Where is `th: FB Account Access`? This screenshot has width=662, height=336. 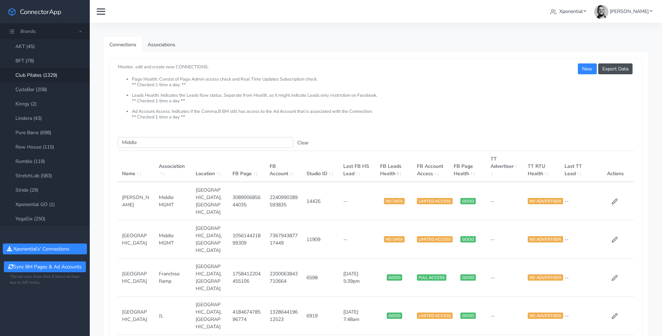
th: FB Account Access is located at coordinates (431, 167).